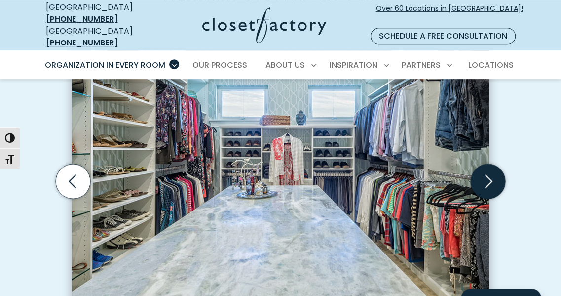  What do you see at coordinates (73, 181) in the screenshot?
I see `button: Previous slide` at bounding box center [73, 181].